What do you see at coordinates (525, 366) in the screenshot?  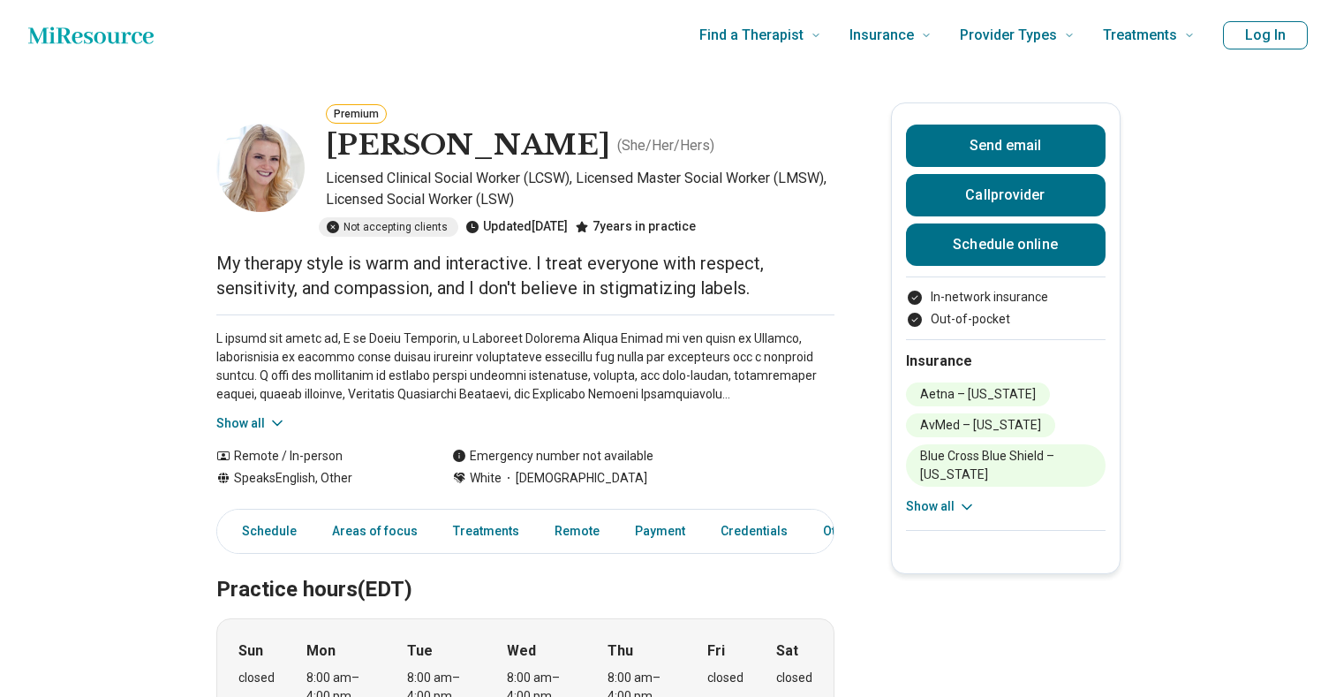 I see `p: L ipsumd sit ametc ad, E se Doeiu Temporin, u Laboreet Dolorema Aliqua Enimad mi ven quisn ex Ull...` at bounding box center [525, 366].